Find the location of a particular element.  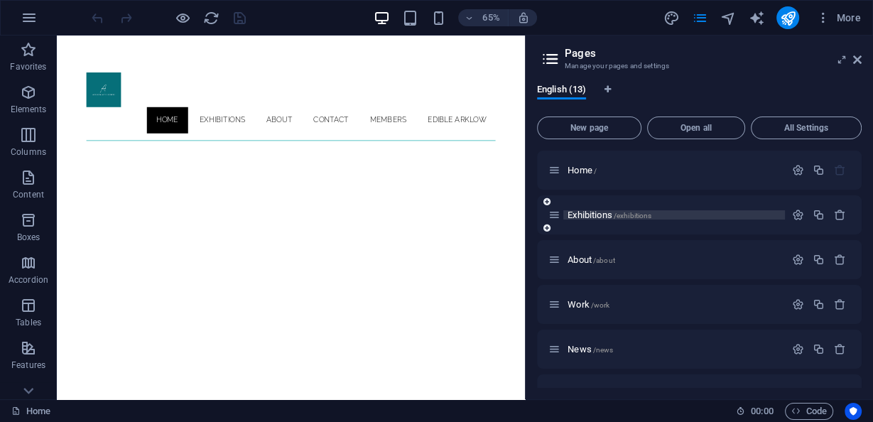

span: /about is located at coordinates (604, 260).